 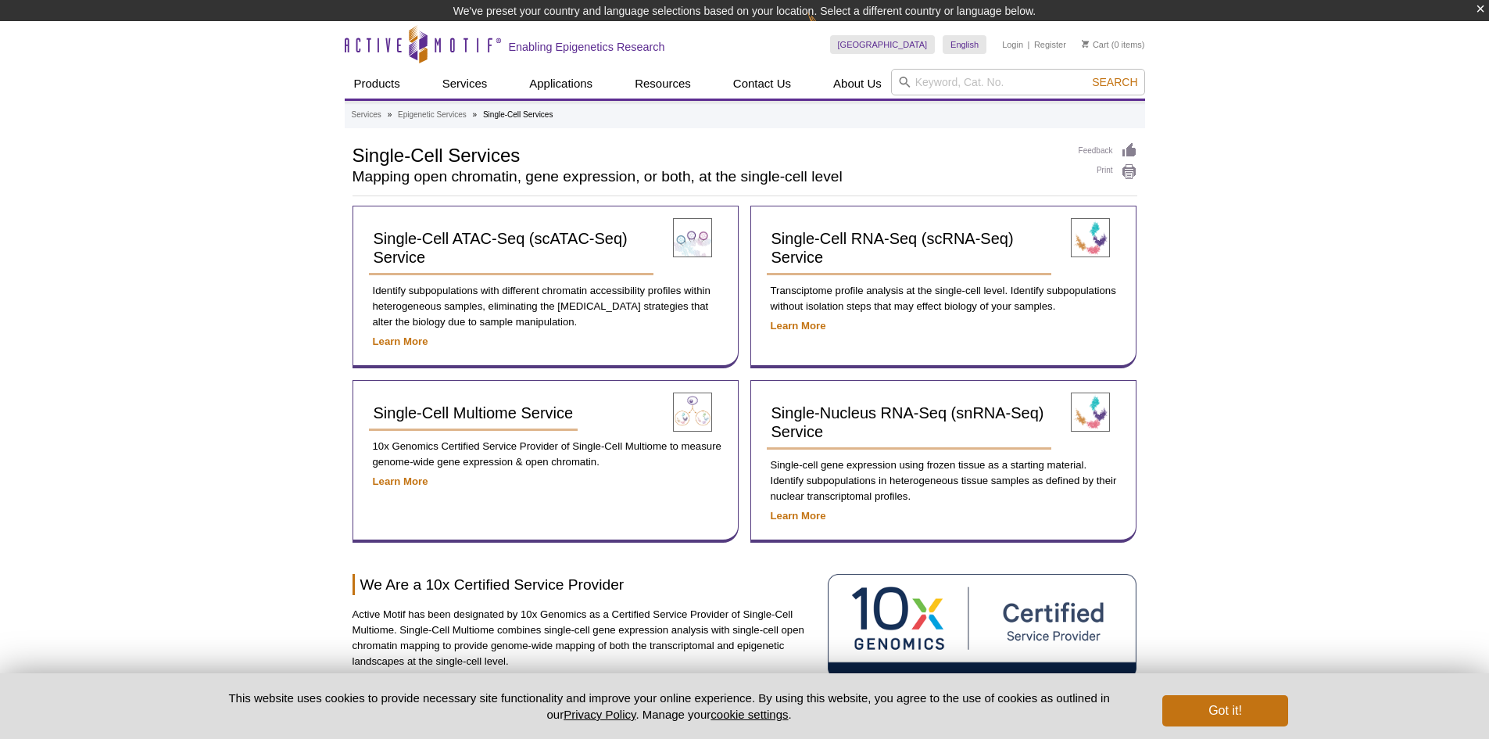 What do you see at coordinates (511, 249) in the screenshot?
I see `a: Single-Cell ATAC-Seq (scATAC-Seq) Service` at bounding box center [511, 249].